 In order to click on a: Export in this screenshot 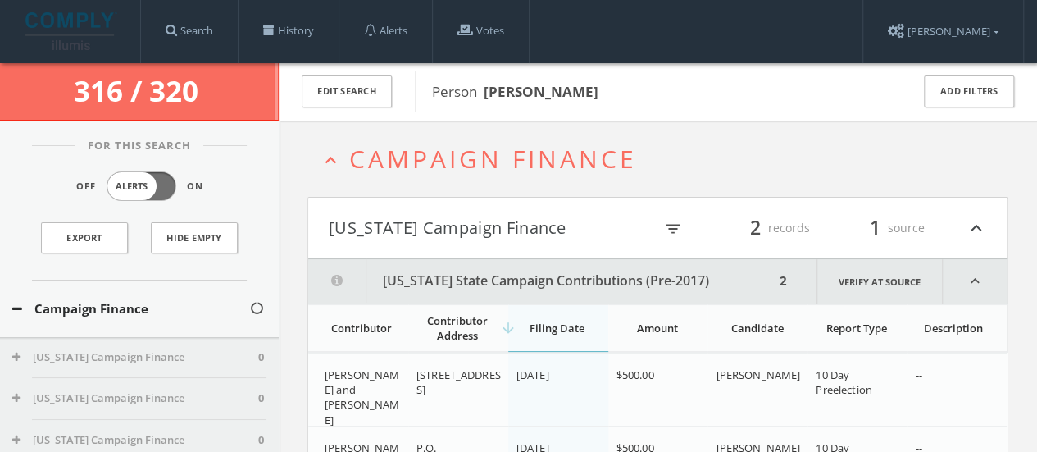, I will do `click(84, 238)`.